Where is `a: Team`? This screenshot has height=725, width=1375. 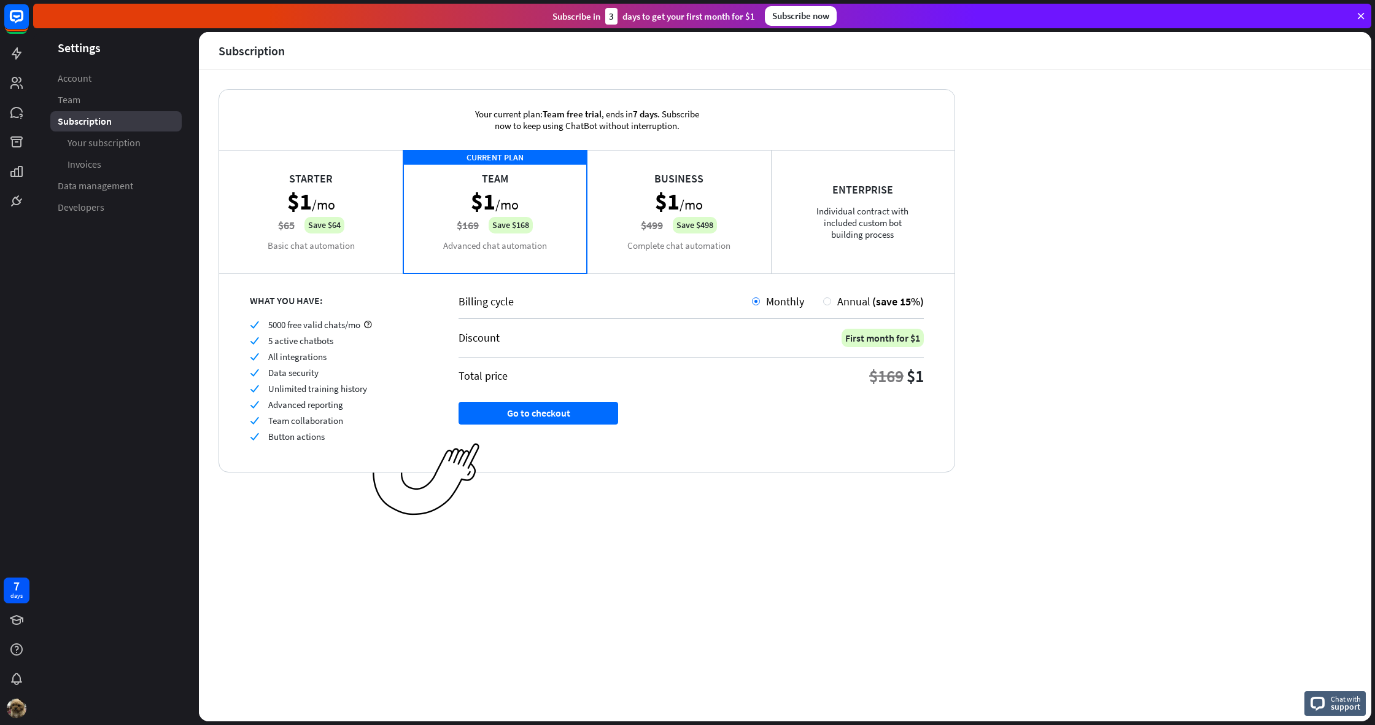 a: Team is located at coordinates (116, 99).